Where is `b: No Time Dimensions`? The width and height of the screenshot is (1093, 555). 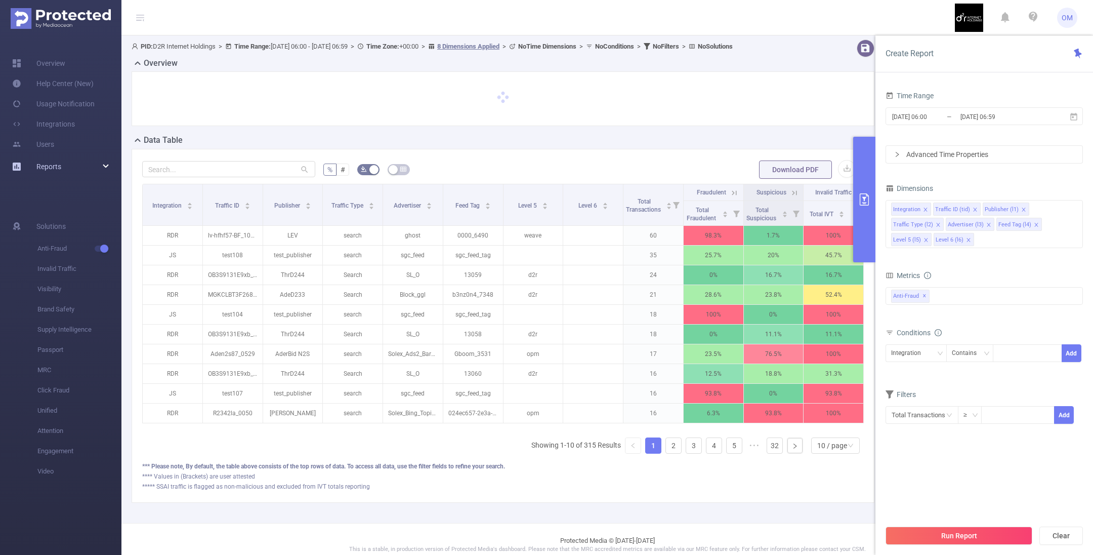
b: No Time Dimensions is located at coordinates (547, 46).